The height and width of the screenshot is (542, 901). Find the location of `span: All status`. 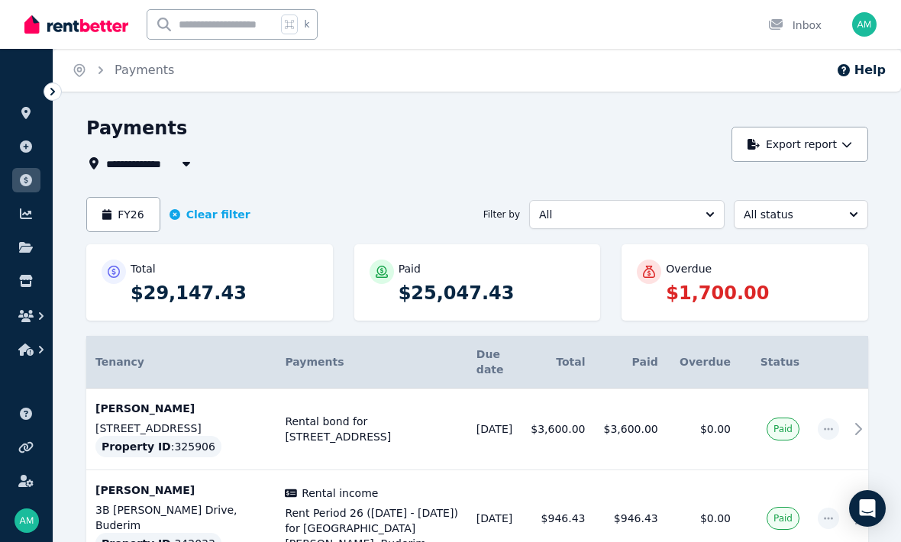

span: All status is located at coordinates (790, 215).